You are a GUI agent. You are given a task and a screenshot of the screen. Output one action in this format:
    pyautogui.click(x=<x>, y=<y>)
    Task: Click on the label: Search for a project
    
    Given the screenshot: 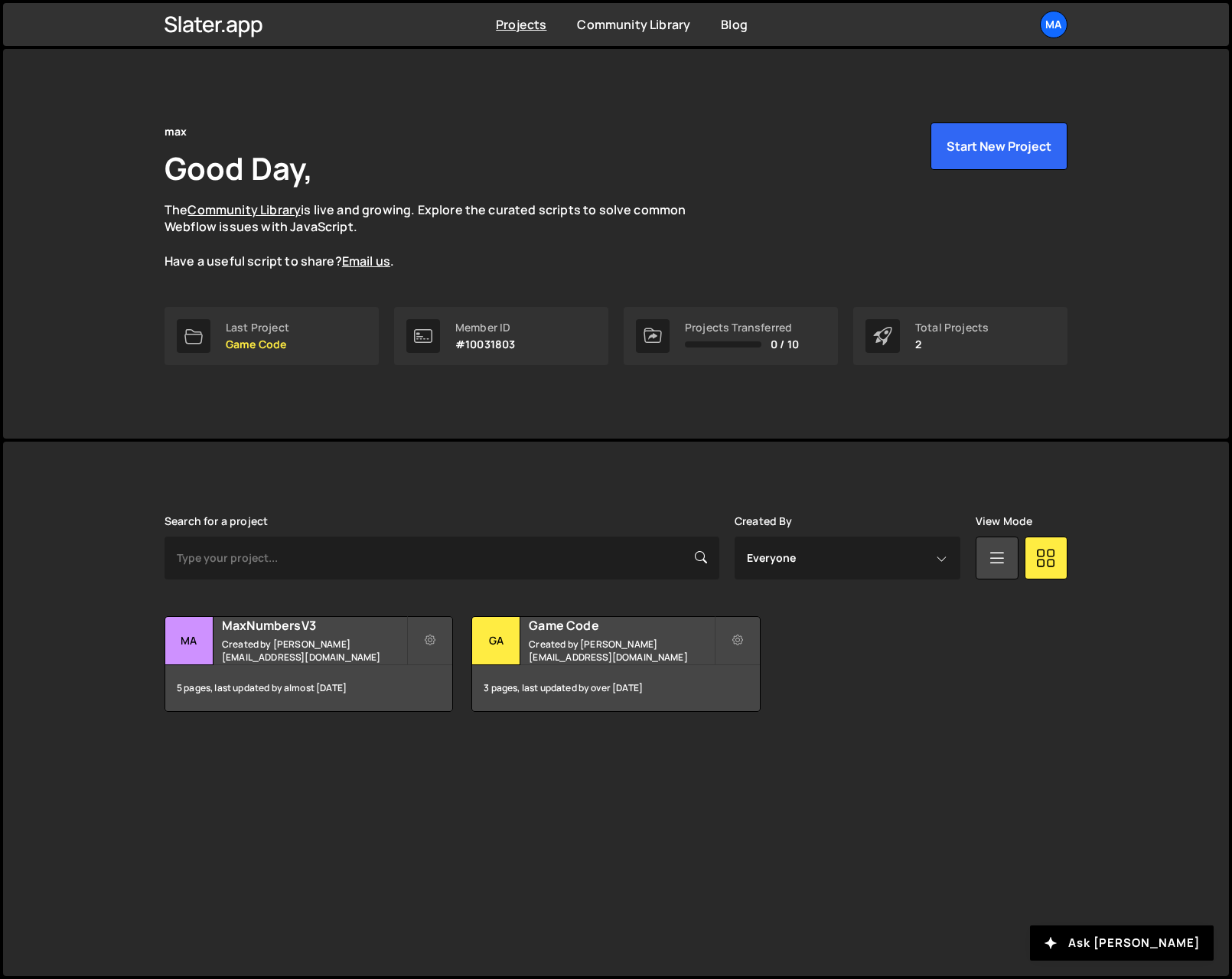 What is the action you would take?
    pyautogui.click(x=216, y=521)
    